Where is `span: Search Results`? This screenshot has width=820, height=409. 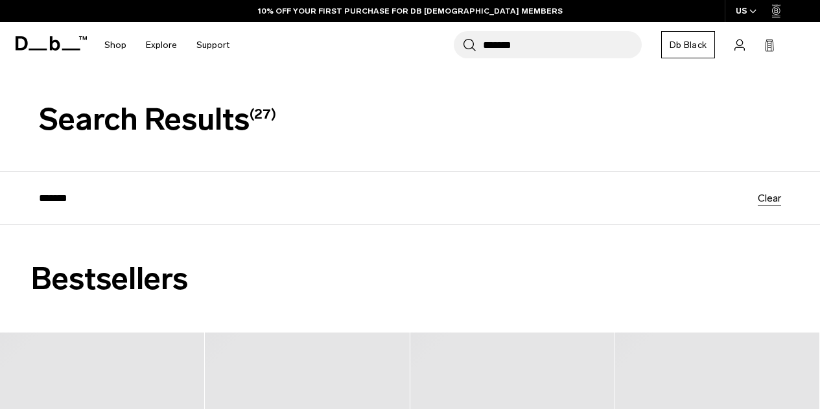
span: Search Results is located at coordinates (158, 119).